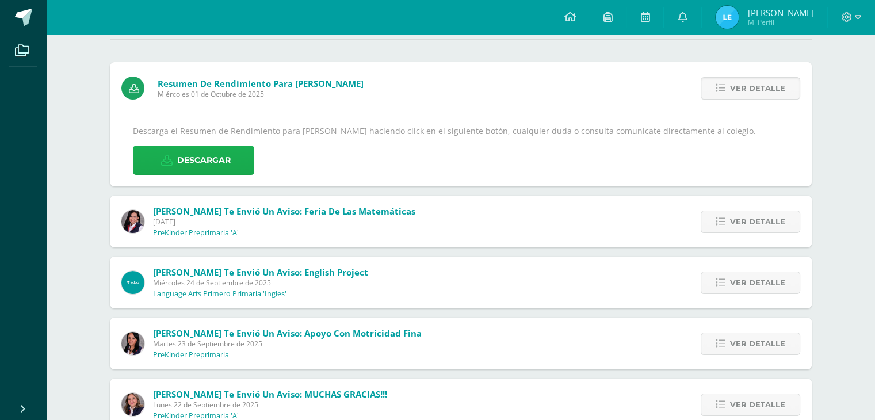  I want to click on span: Lunes 22 de Septiembre de 2025, so click(270, 405).